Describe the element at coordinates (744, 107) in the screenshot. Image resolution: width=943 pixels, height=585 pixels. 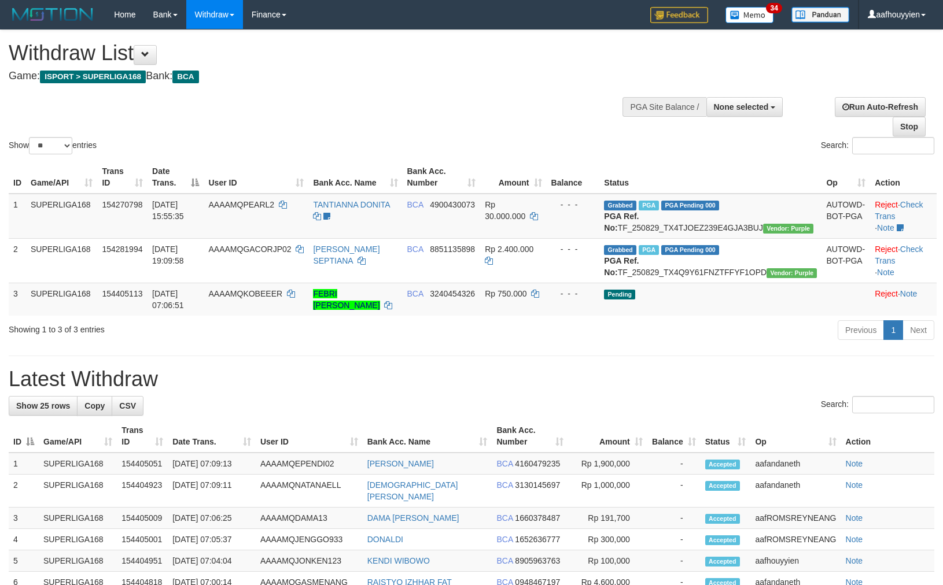
I see `button: None selected` at that location.